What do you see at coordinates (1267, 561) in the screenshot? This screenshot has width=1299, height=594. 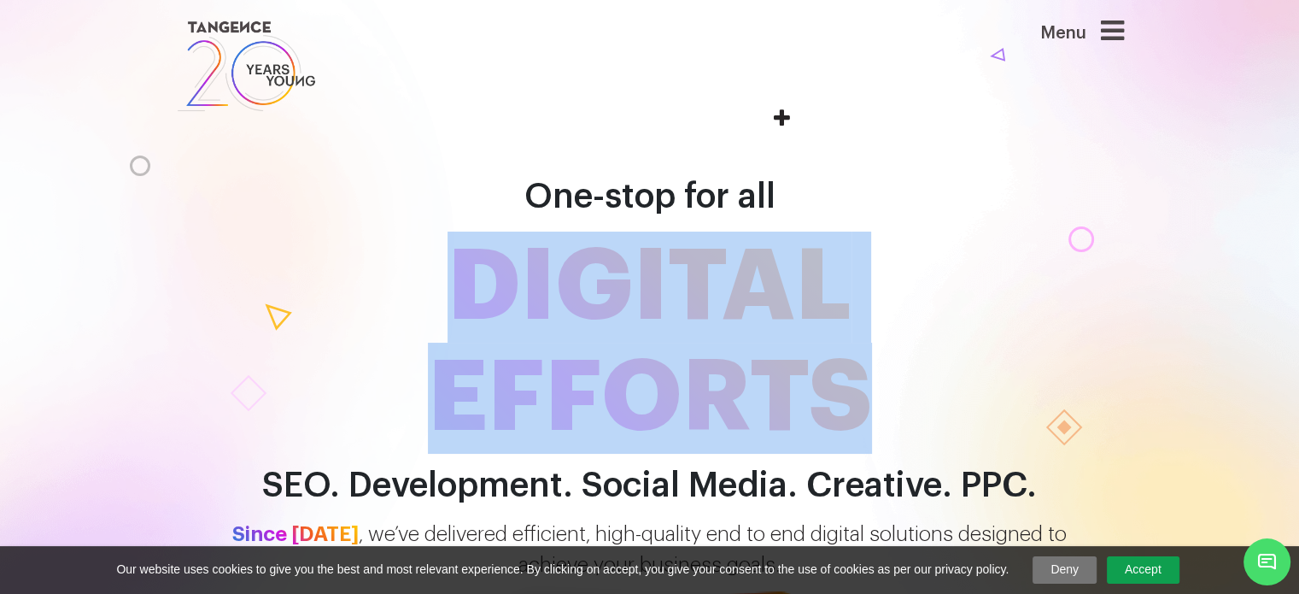 I see `div: Chat Widget` at bounding box center [1267, 561].